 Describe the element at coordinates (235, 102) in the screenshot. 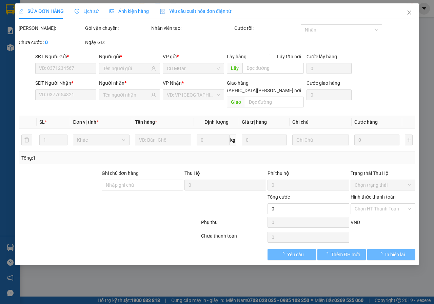

I see `span: Giao` at that location.